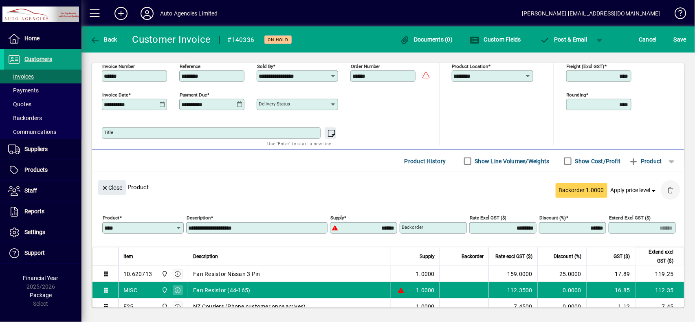 The width and height of the screenshot is (695, 322). What do you see at coordinates (677, 15) in the screenshot?
I see `a: Knowledge Base` at bounding box center [677, 15].